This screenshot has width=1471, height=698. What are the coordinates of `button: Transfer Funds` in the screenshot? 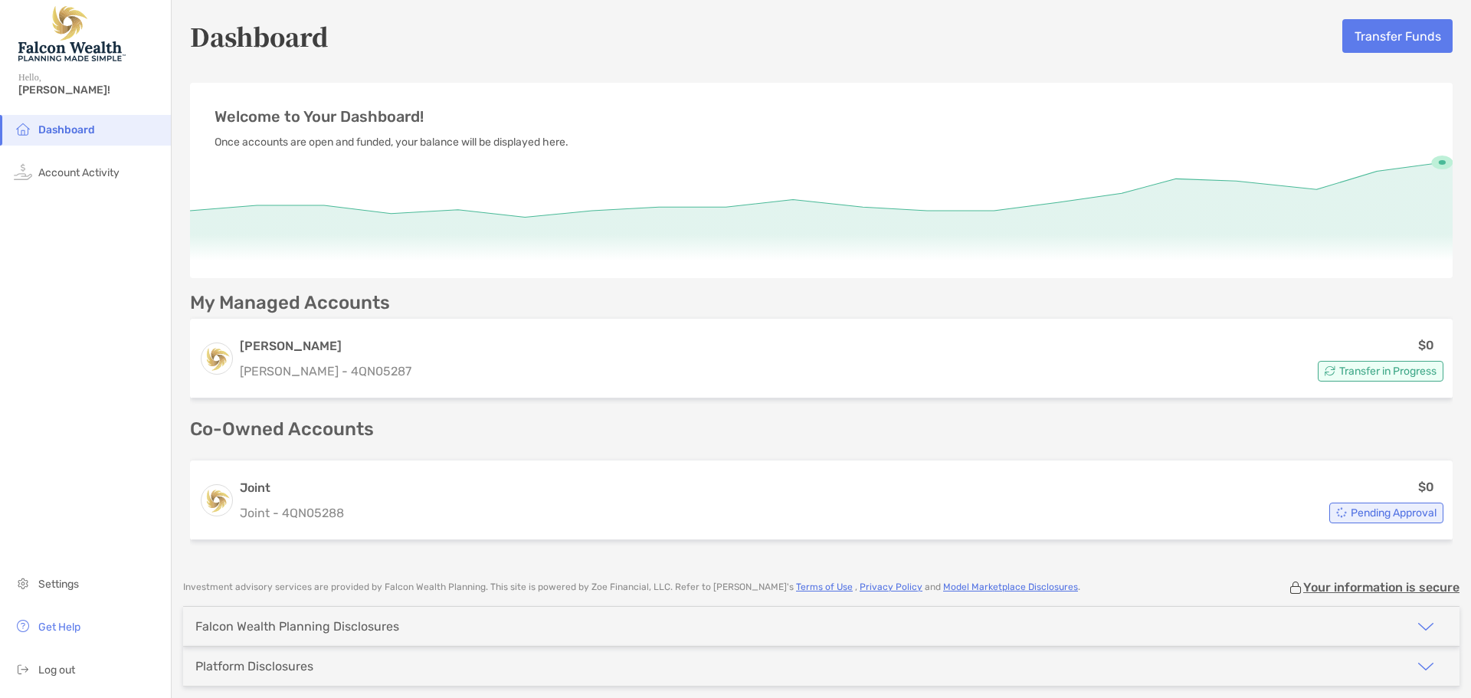 It's located at (1397, 36).